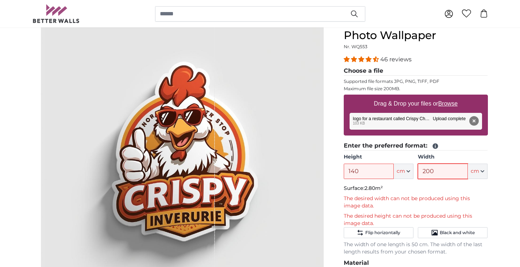 This screenshot has height=267, width=520. I want to click on p: The desired width can not be produced using this image data., so click(416, 202).